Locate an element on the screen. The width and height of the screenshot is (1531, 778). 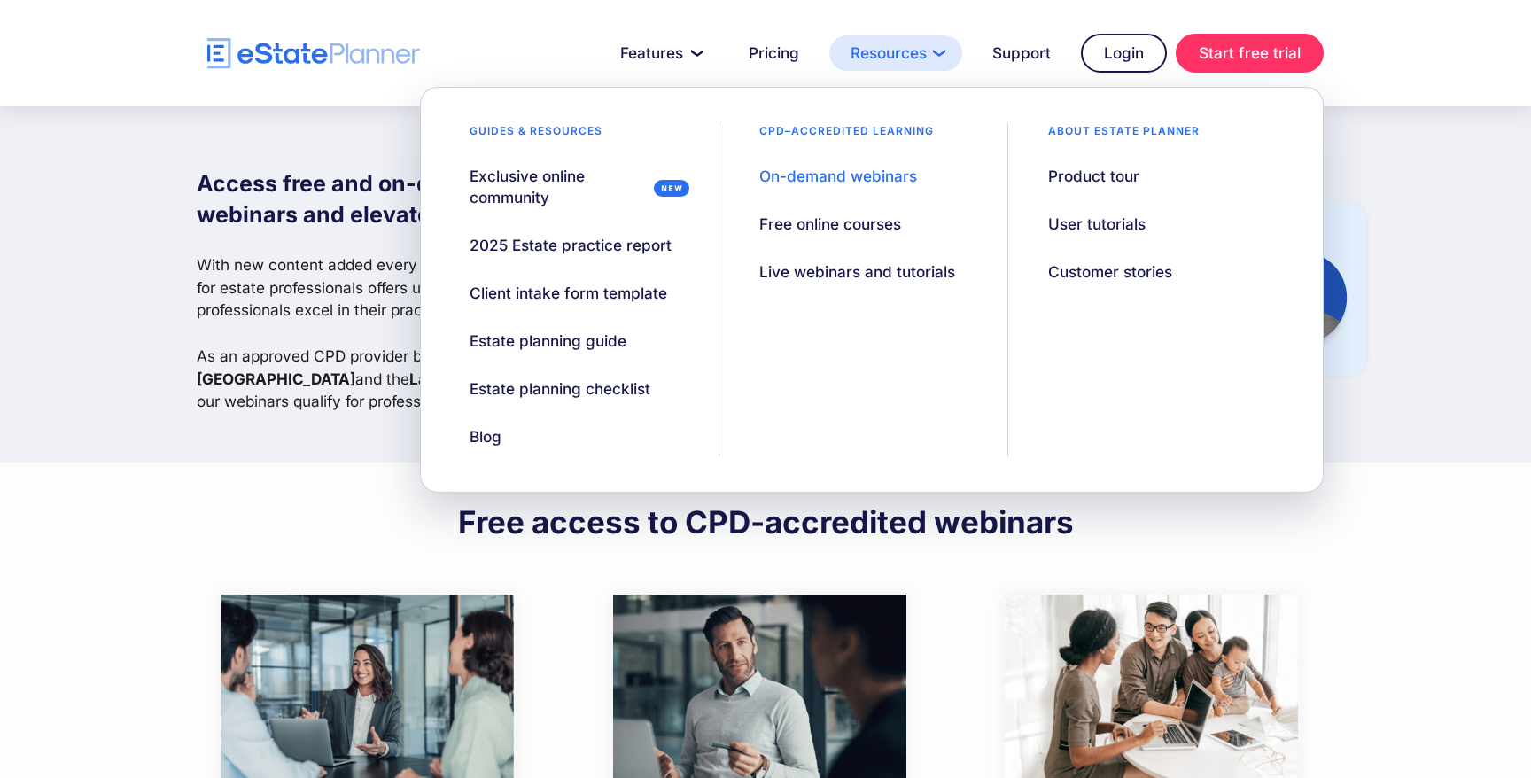
a: Resources is located at coordinates (896, 53).